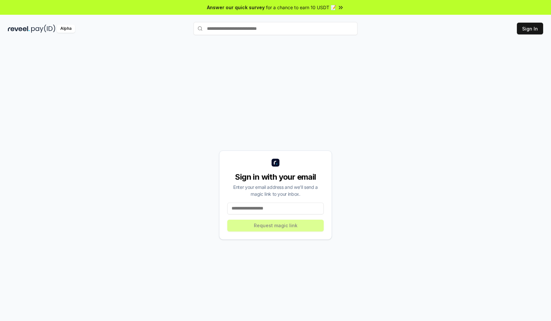 The height and width of the screenshot is (321, 551). Describe the element at coordinates (301, 7) in the screenshot. I see `span: for a chance to earn 10 USDT 📝` at that location.